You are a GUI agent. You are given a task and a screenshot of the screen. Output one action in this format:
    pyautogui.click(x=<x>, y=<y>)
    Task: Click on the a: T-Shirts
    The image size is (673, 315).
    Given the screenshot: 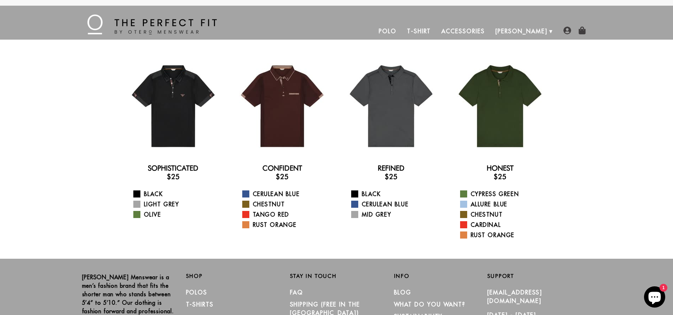 What is the action you would take?
    pyautogui.click(x=200, y=304)
    